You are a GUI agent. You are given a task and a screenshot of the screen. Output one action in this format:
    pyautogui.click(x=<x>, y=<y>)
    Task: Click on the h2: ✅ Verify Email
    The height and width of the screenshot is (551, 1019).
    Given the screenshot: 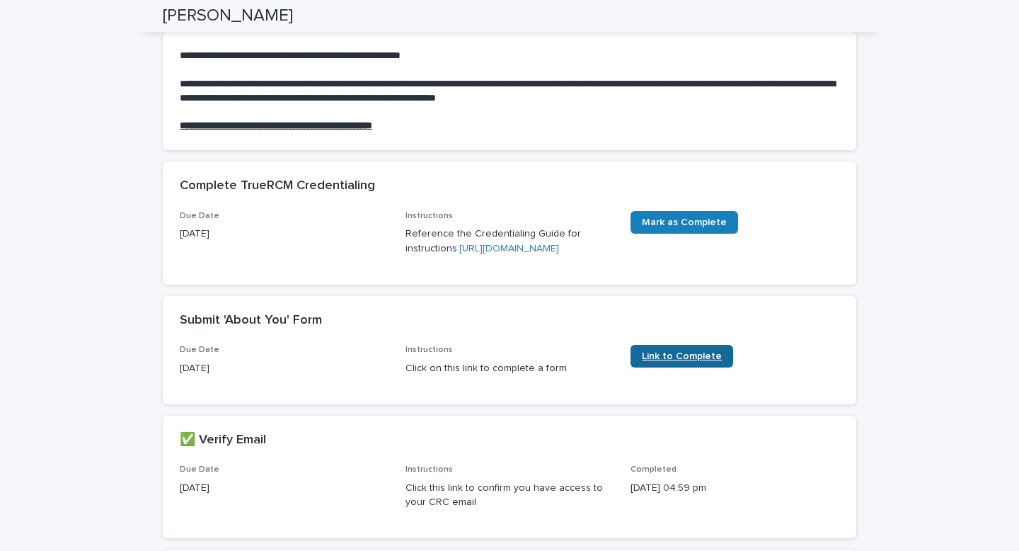 What is the action you would take?
    pyautogui.click(x=223, y=440)
    